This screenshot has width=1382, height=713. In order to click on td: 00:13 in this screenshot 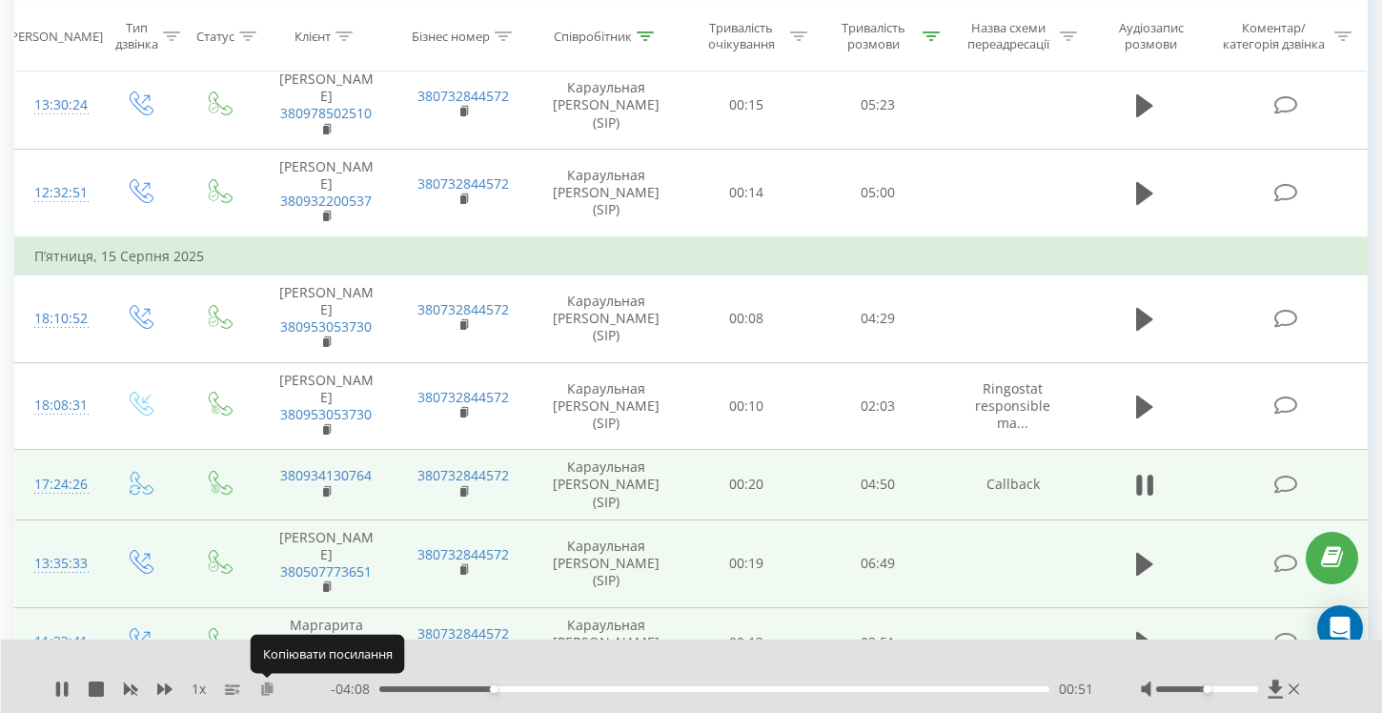, I will do `click(746, 642)`.